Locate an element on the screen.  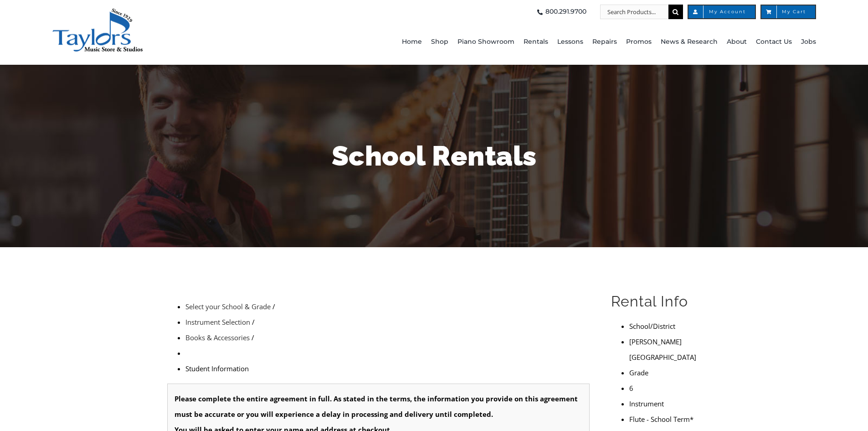
h2: Rental Info is located at coordinates (656, 301).